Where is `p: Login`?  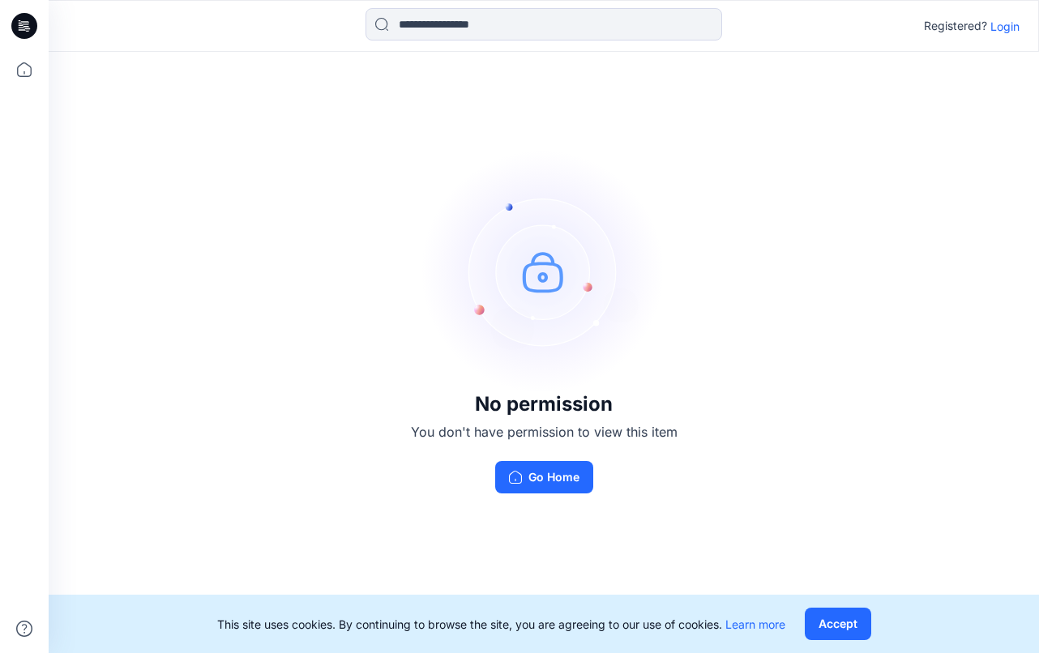 p: Login is located at coordinates (1005, 26).